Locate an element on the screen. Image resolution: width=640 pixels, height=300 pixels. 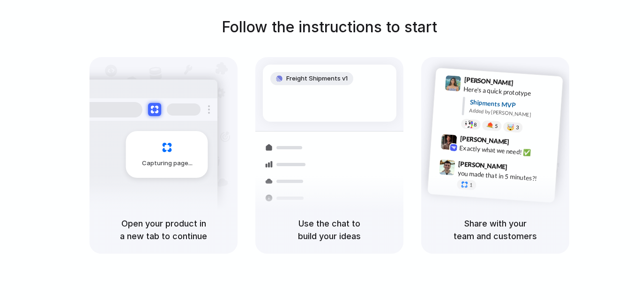
div: Shipments MVP is located at coordinates (513, 105).